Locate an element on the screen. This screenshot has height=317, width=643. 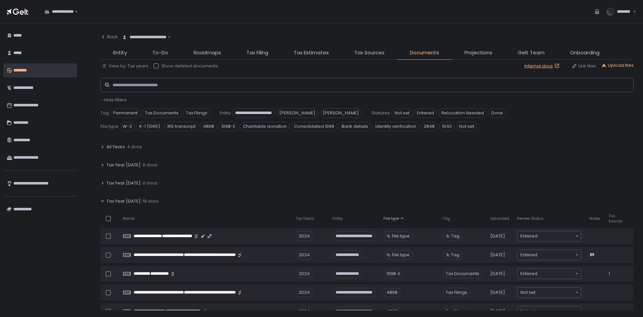
span: Permanent is located at coordinates (125, 113).